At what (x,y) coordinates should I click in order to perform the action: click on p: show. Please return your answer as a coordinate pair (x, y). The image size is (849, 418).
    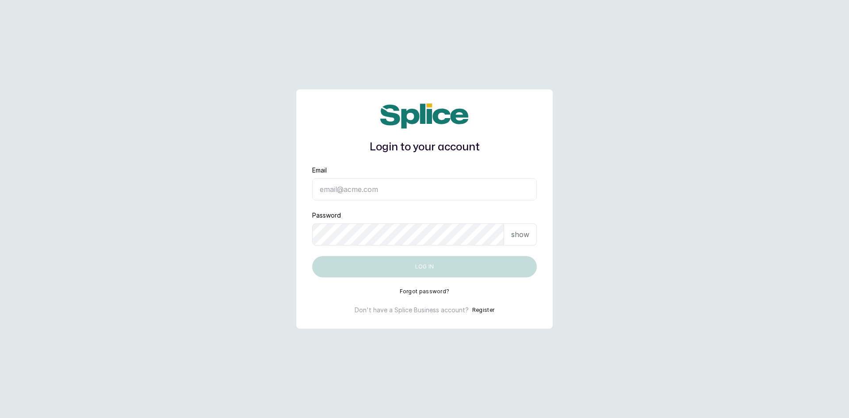
    Looking at the image, I should click on (520, 234).